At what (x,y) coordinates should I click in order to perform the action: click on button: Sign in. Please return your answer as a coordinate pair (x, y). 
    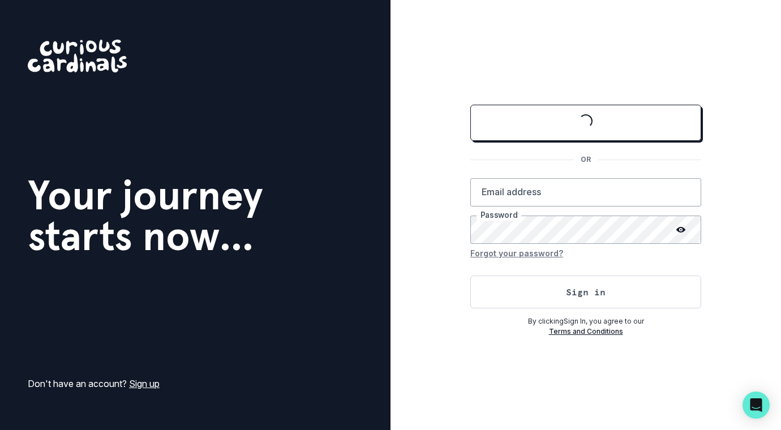
    Looking at the image, I should click on (586, 292).